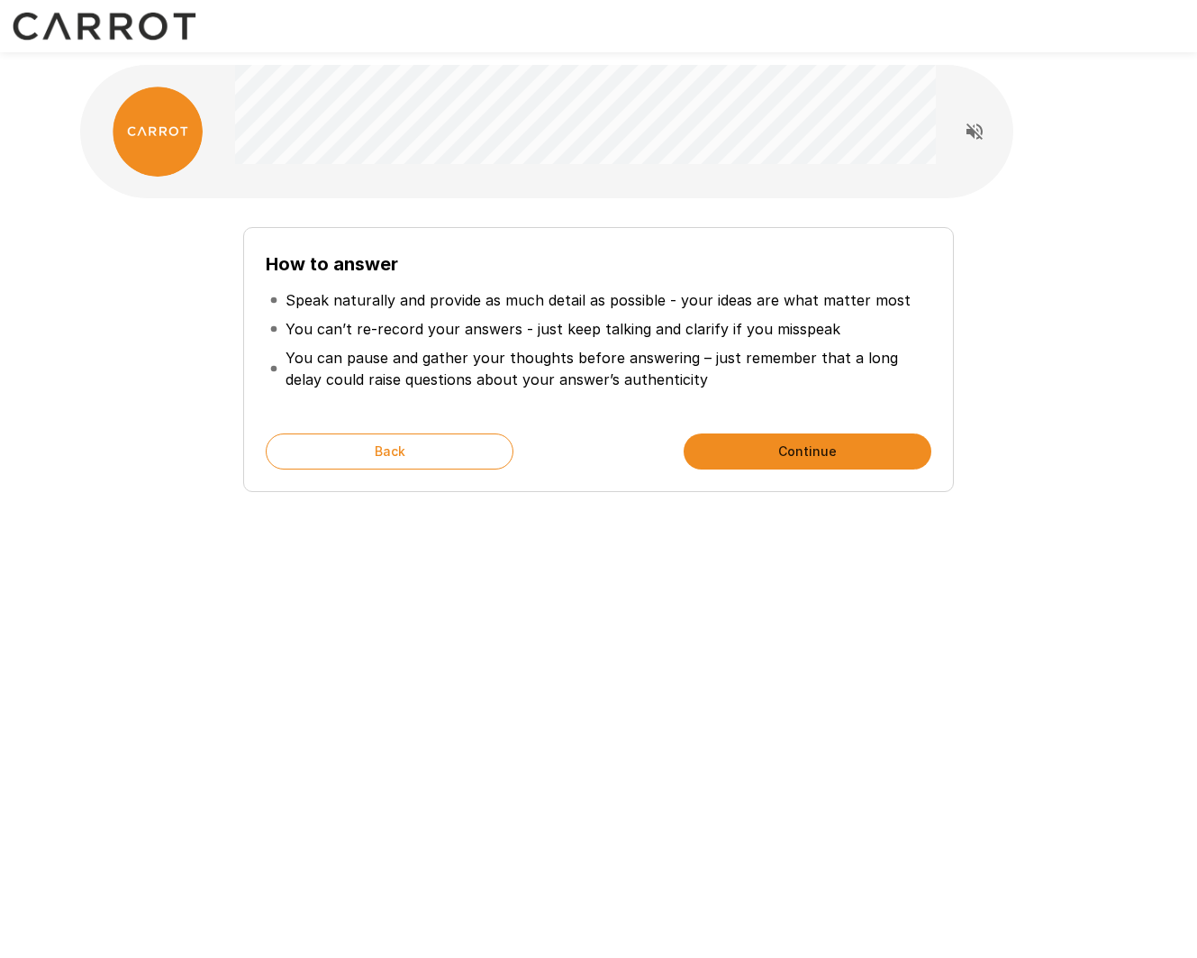  Describe the element at coordinates (389, 451) in the screenshot. I see `button: Back` at that location.